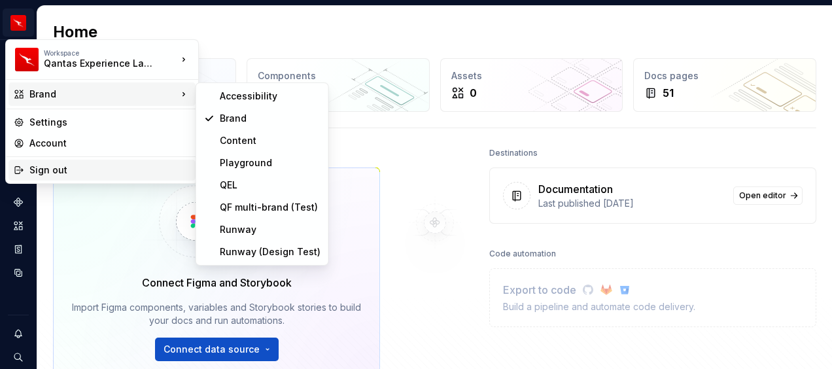 The image size is (832, 369). What do you see at coordinates (110, 143) in the screenshot?
I see `div: Account` at bounding box center [110, 143].